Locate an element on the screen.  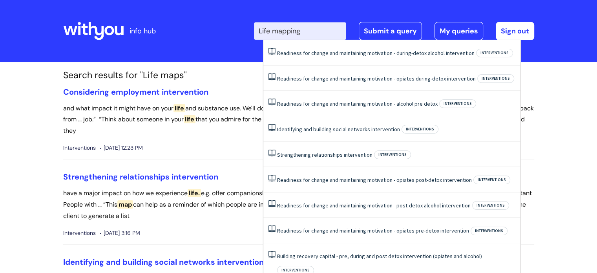
p: have a major impact on how we experience e.g. offer companionship, someone to confide ... 2. Step... is located at coordinates (299, 204).